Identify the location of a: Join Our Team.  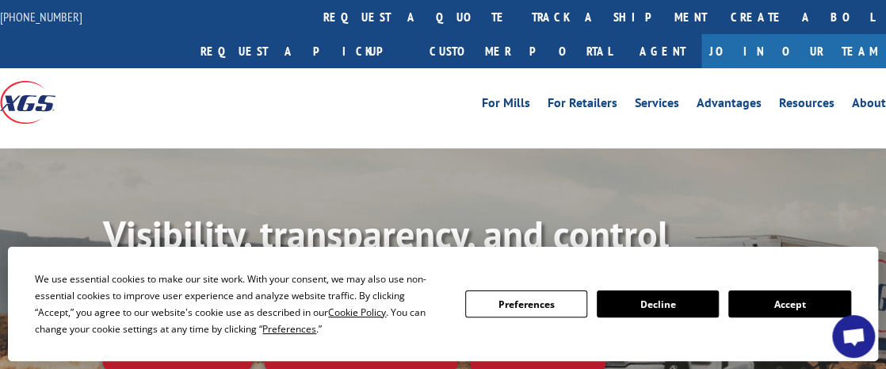
(794, 51).